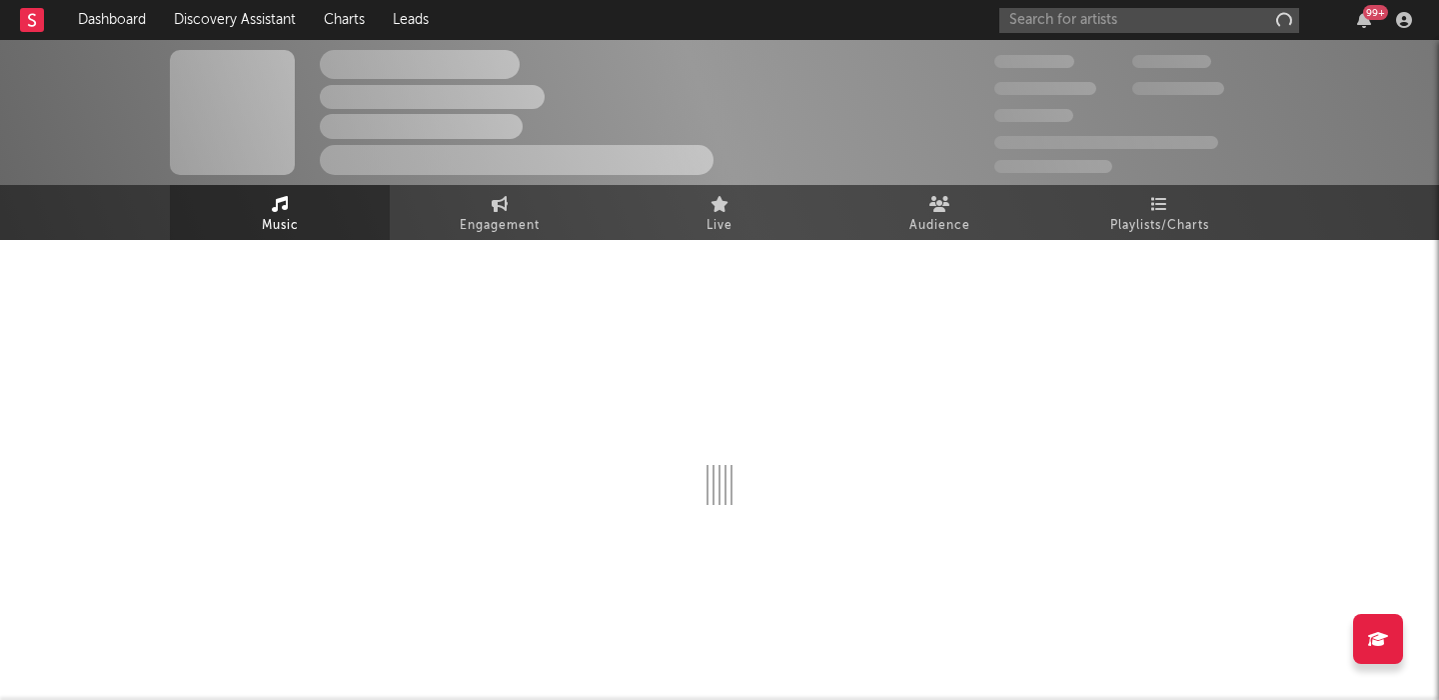 This screenshot has height=700, width=1439. I want to click on a: Music, so click(280, 212).